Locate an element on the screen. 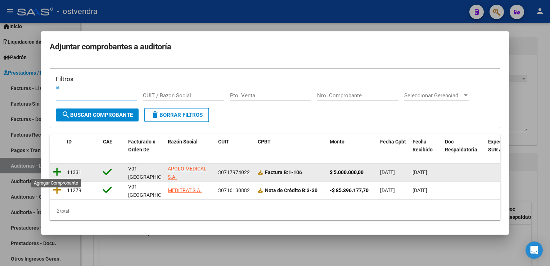  datatable-header-cell: Razón Social is located at coordinates (190, 146).